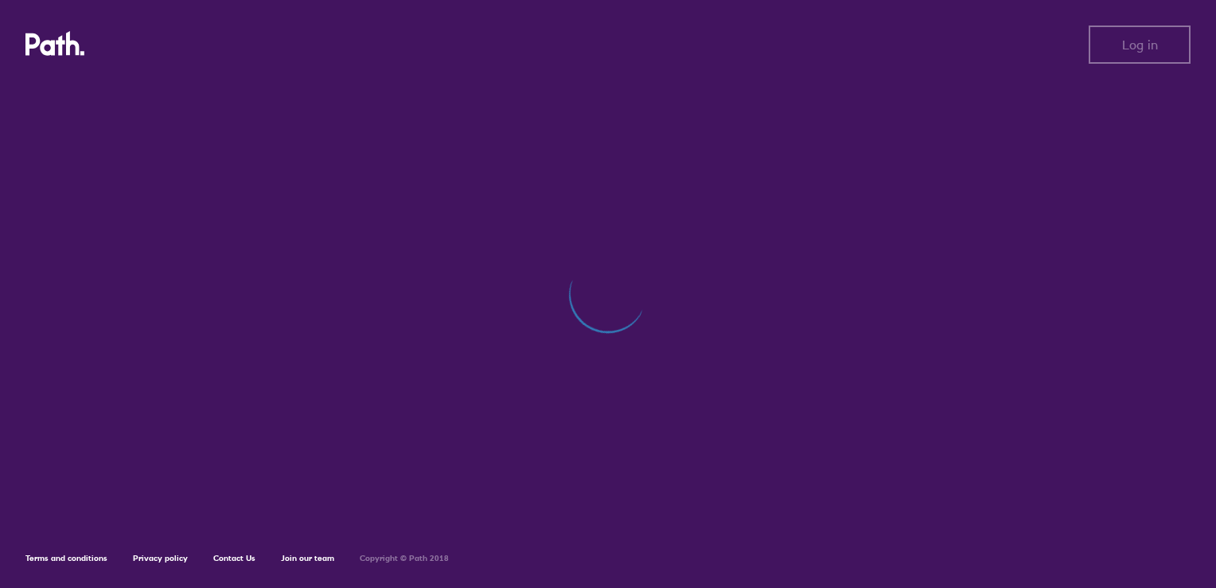  What do you see at coordinates (66, 557) in the screenshot?
I see `a: Terms and conditions` at bounding box center [66, 557].